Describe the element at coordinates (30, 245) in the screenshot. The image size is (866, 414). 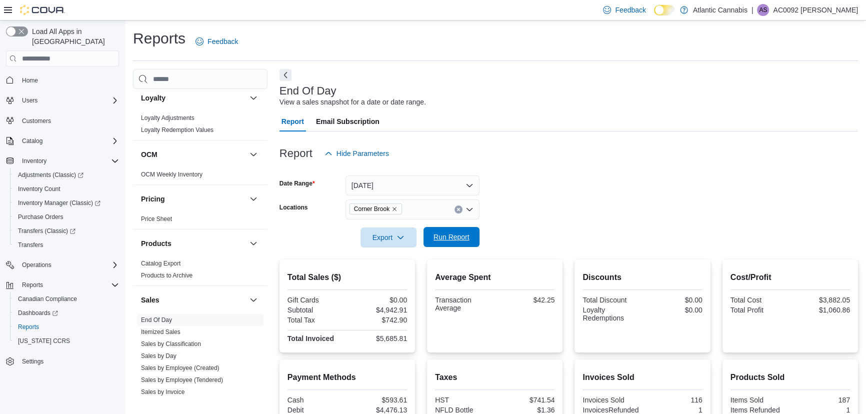
I see `a: Transfers` at that location.